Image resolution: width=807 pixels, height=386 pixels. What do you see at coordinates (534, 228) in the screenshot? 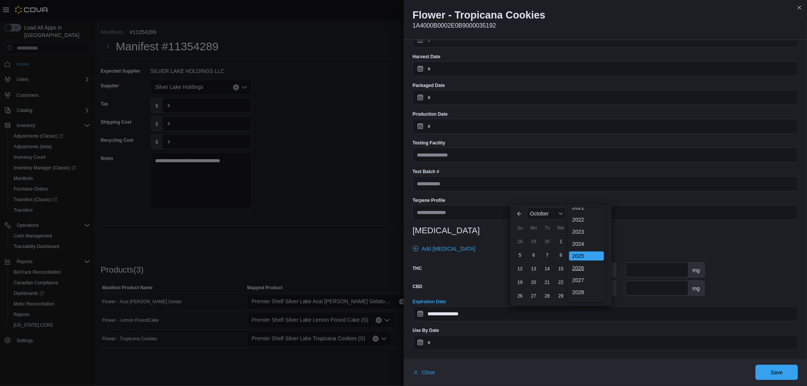
I see `div: Mo` at bounding box center [534, 228].